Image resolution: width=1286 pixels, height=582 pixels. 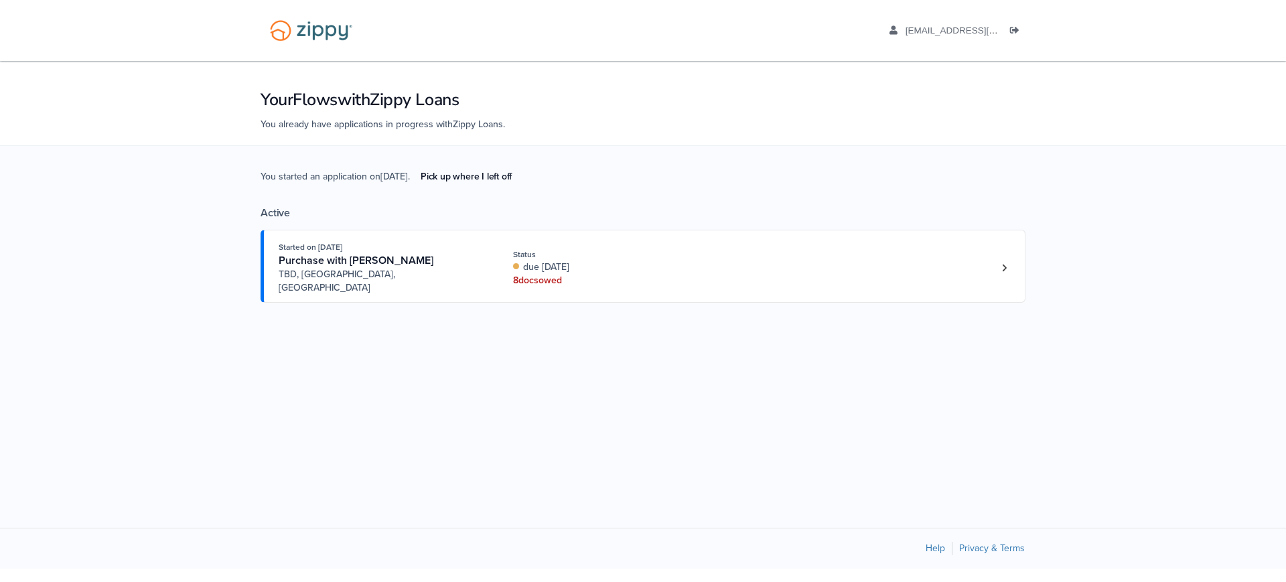 I want to click on h1: Your Flows with Zippy Loans, so click(x=643, y=100).